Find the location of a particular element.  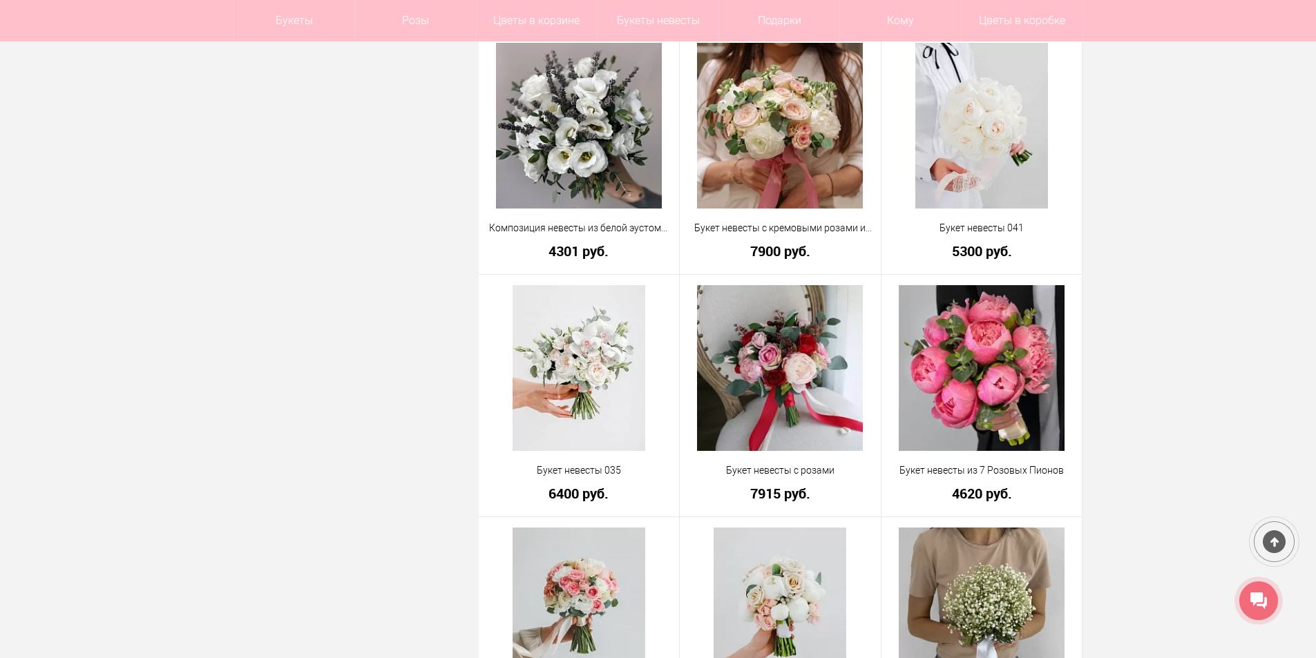

span: Букет невесты 041 is located at coordinates (981, 228).